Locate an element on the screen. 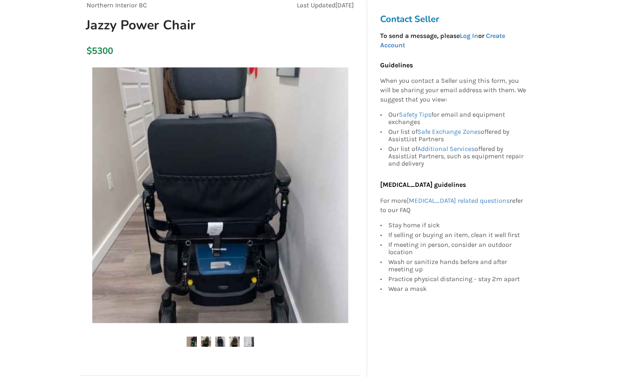  a: Additional Services is located at coordinates (446, 149).